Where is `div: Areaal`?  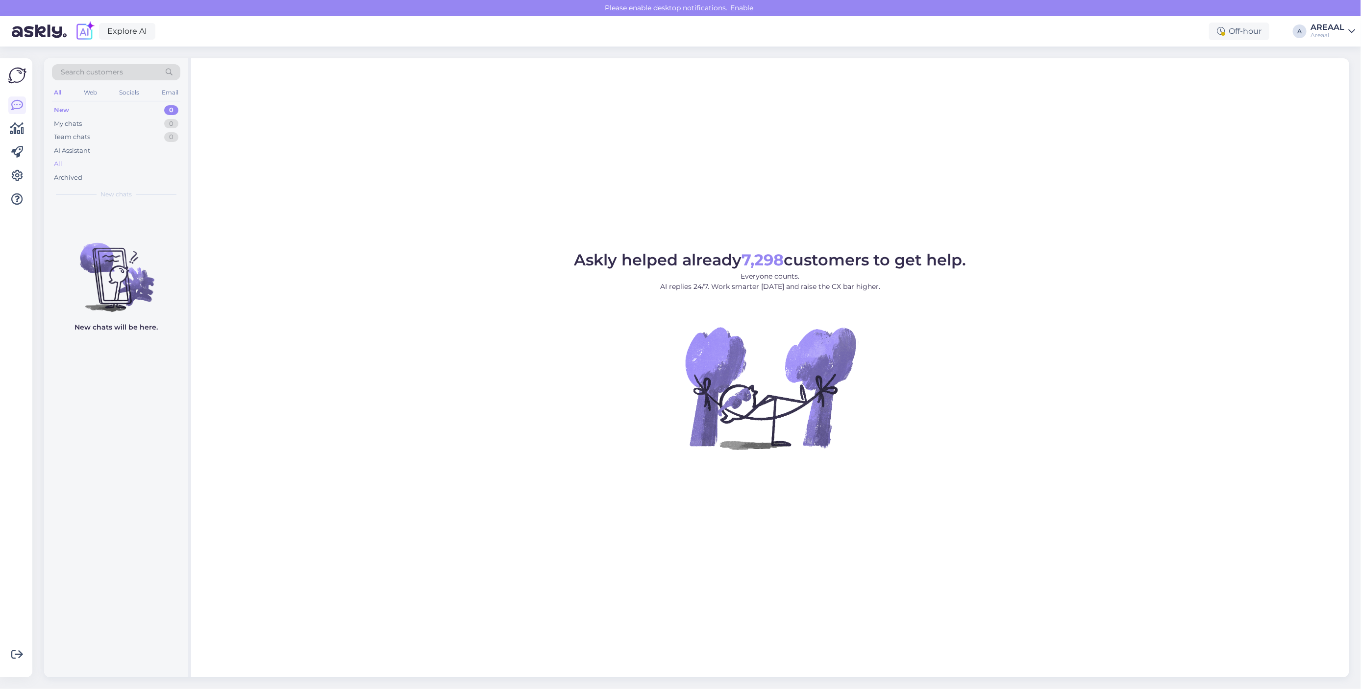
div: Areaal is located at coordinates (1327, 35).